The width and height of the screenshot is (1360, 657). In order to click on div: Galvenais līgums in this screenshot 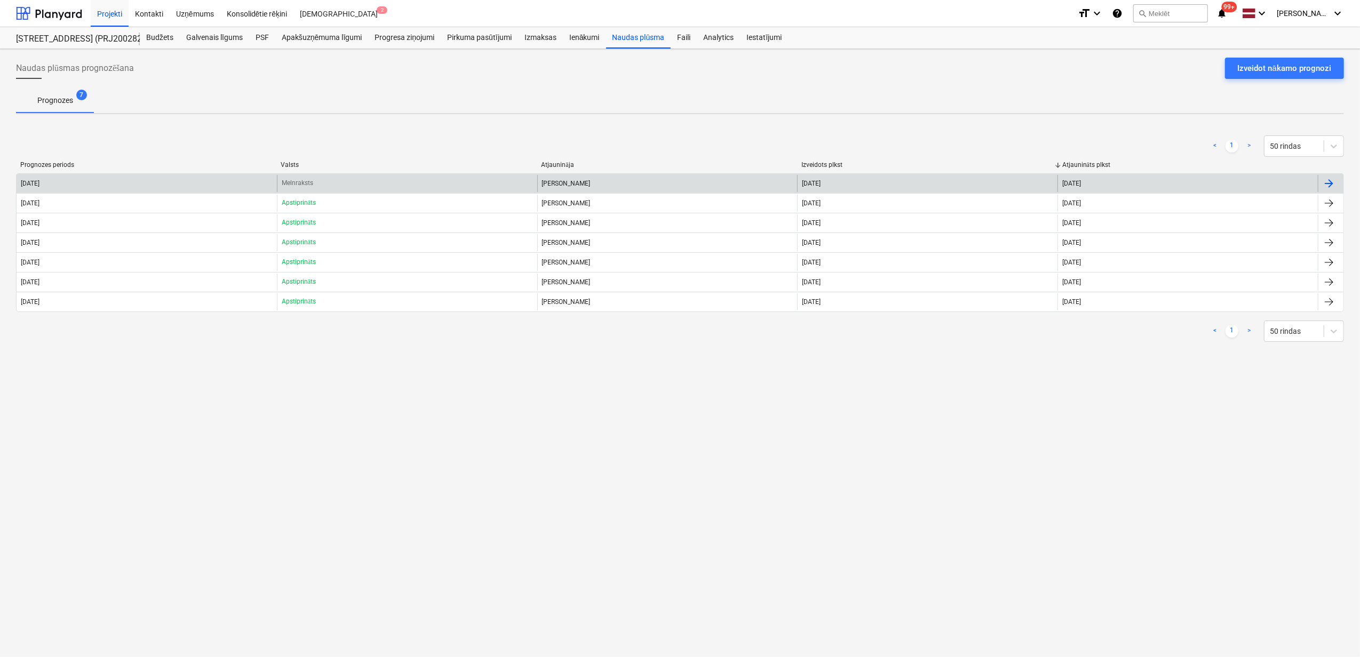, I will do `click(214, 38)`.